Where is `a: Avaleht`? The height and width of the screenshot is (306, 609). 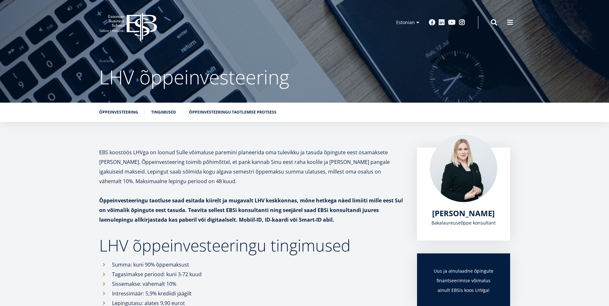
a: Avaleht is located at coordinates (106, 61).